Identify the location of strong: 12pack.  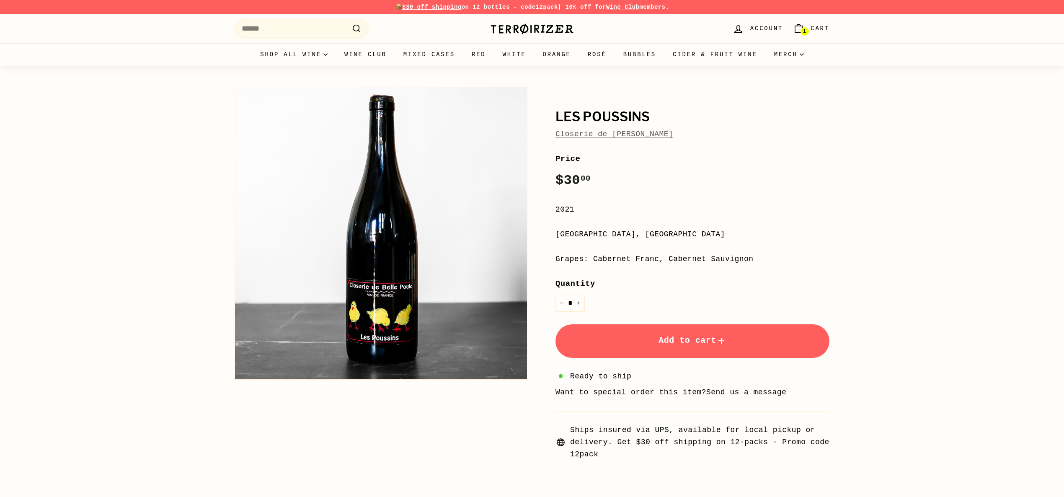
(546, 7).